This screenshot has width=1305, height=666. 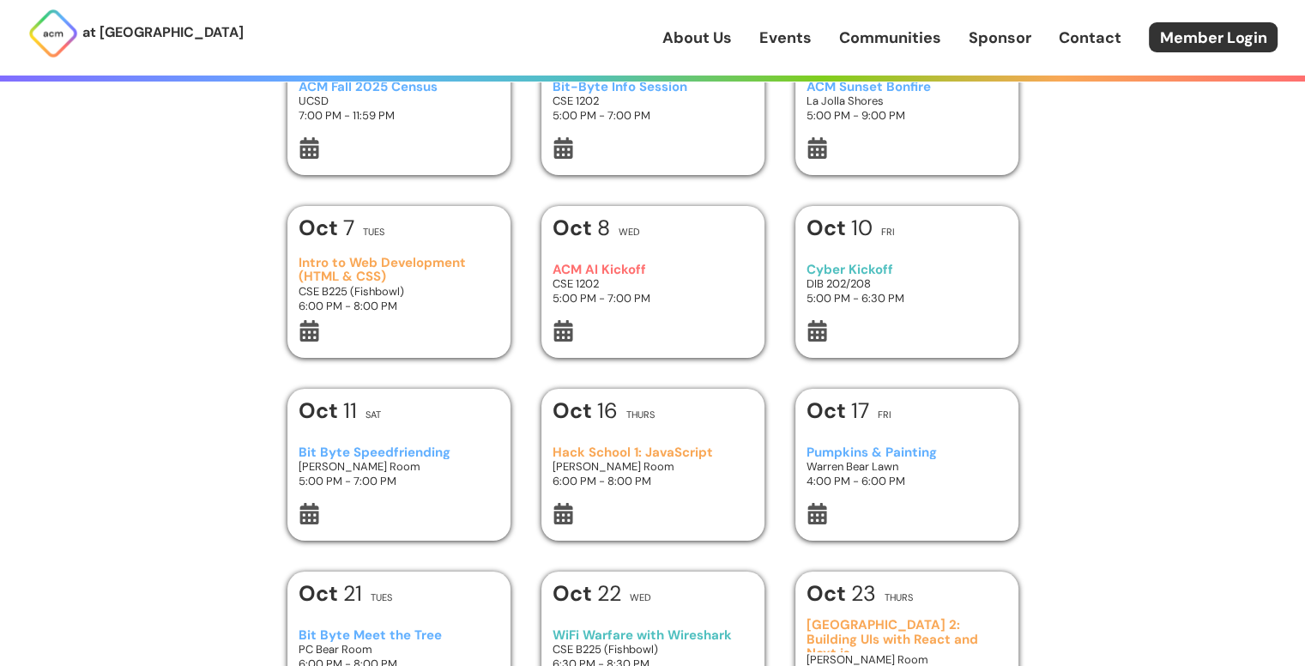 What do you see at coordinates (841, 593) in the screenshot?
I see `h1: 23` at bounding box center [841, 593].